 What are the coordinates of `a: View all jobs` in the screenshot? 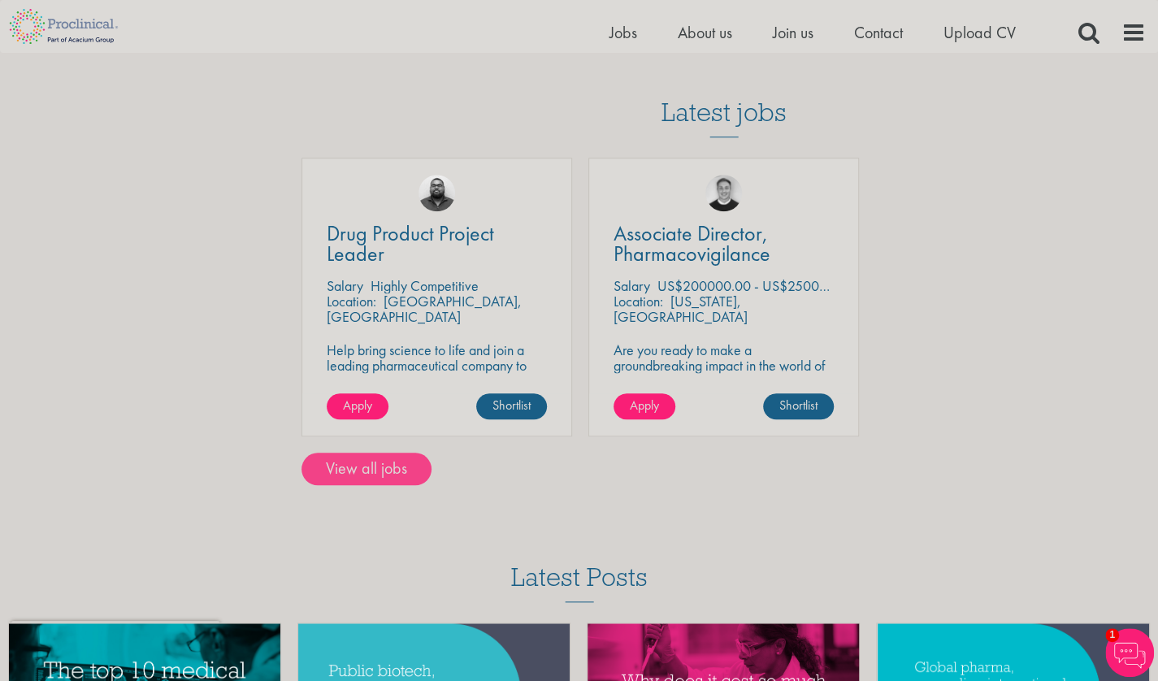 It's located at (366, 469).